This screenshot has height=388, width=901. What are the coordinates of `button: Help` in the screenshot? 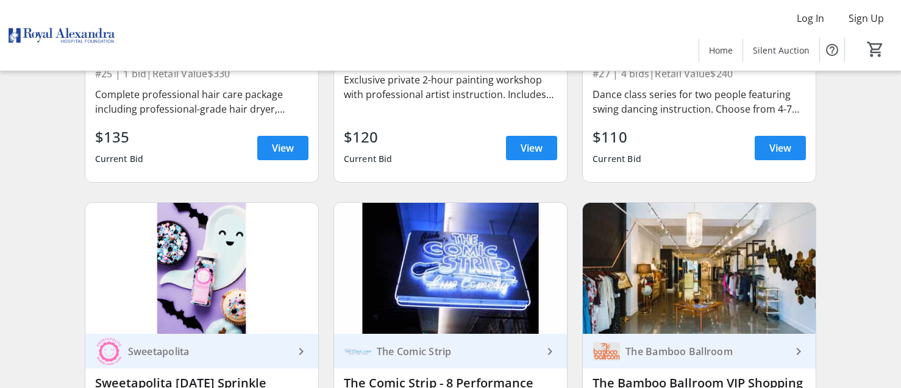 It's located at (832, 50).